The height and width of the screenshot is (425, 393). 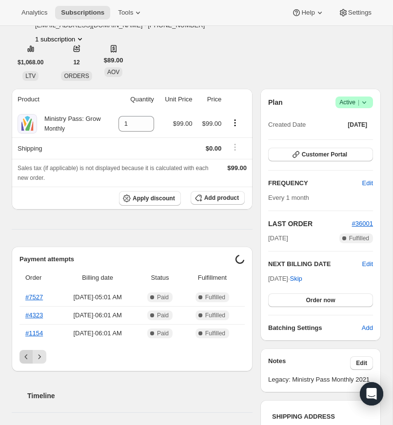 I want to click on button: Skip, so click(x=296, y=279).